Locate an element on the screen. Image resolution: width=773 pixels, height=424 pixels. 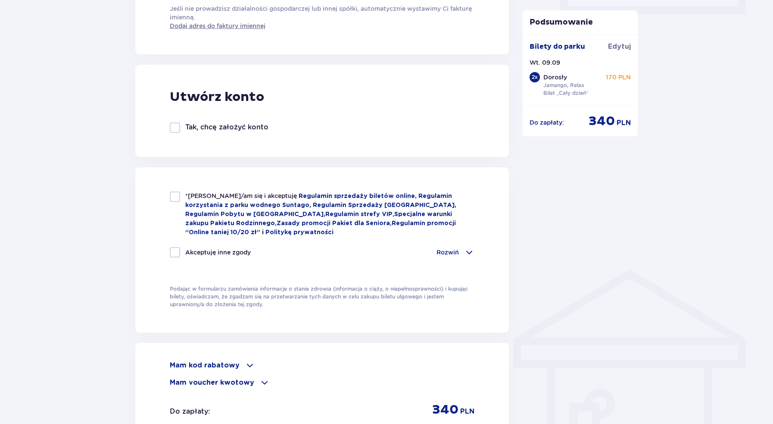
a: Regulamin strefy VIP is located at coordinates (359, 214).